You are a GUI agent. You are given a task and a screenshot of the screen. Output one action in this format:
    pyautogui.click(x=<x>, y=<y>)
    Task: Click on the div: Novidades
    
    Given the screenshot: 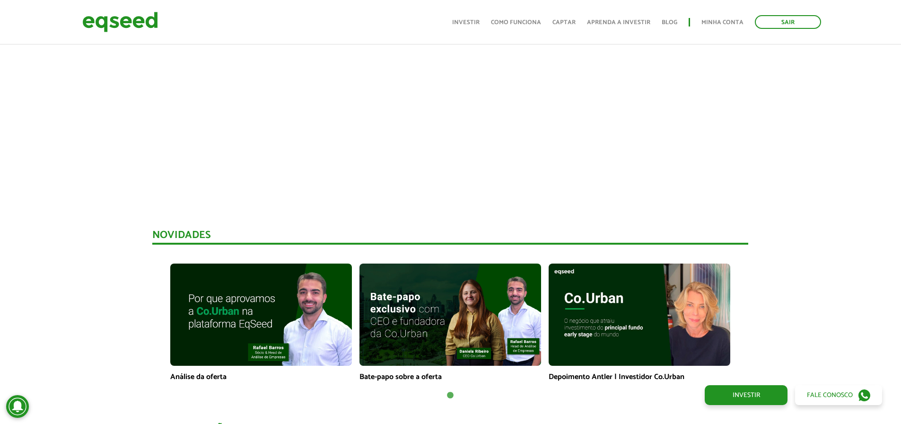 What is the action you would take?
    pyautogui.click(x=450, y=237)
    